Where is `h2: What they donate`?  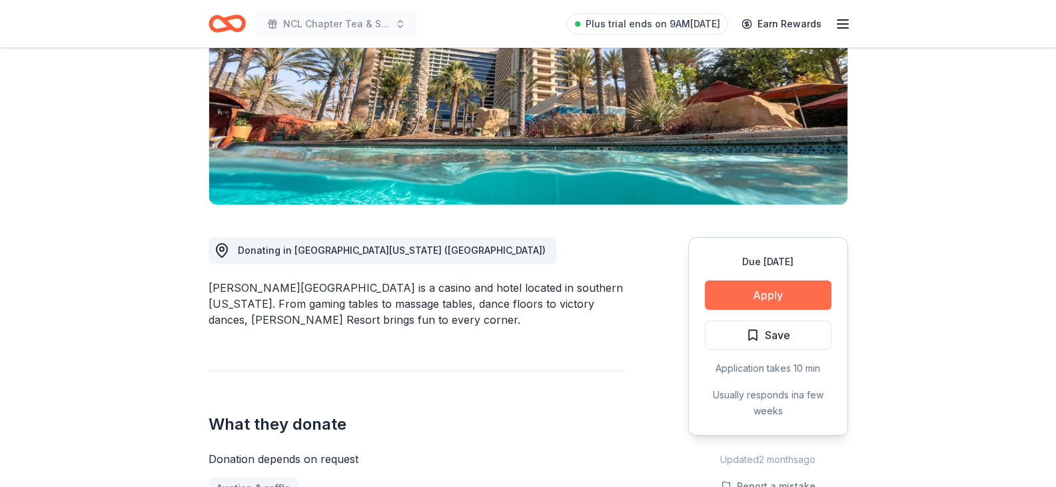 h2: What they donate is located at coordinates (416, 424).